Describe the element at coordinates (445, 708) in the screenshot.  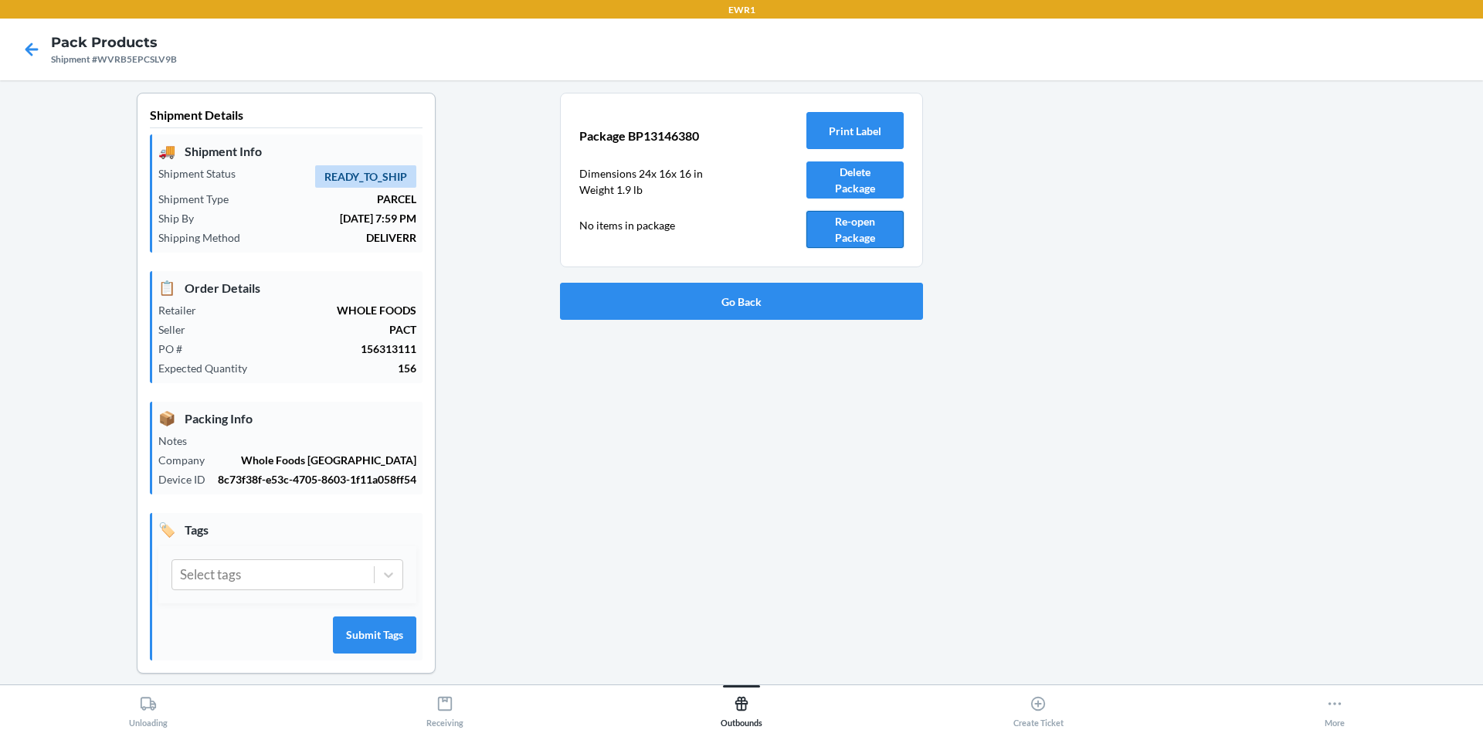
I see `div: Receiving` at that location.